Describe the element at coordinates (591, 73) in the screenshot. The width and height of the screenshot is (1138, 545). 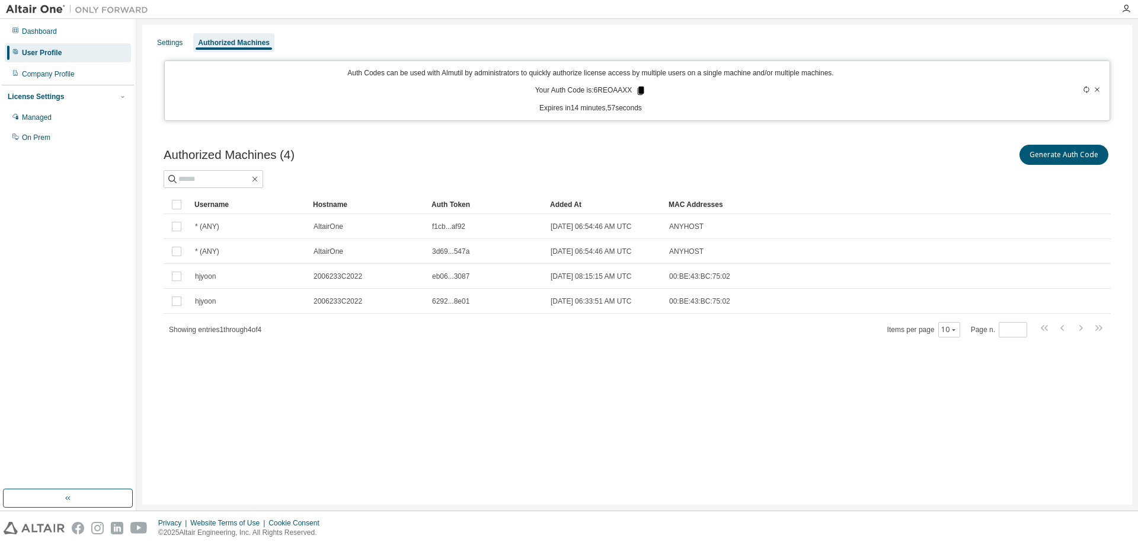
I see `p: Auth Codes can be used with Almutil by administrators to quickly authorize license access by mult...` at that location.